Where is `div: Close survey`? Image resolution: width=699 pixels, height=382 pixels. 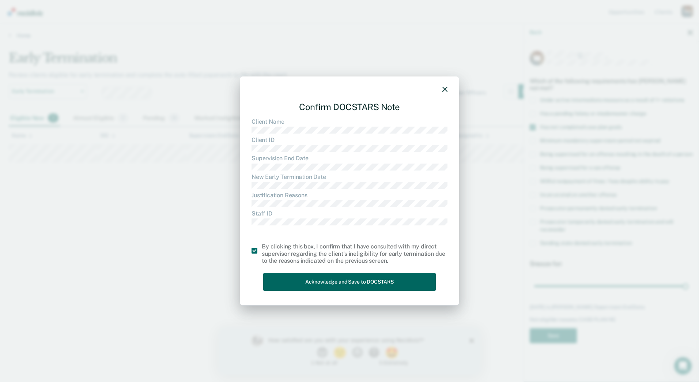
div: Close survey is located at coordinates (253, 13).